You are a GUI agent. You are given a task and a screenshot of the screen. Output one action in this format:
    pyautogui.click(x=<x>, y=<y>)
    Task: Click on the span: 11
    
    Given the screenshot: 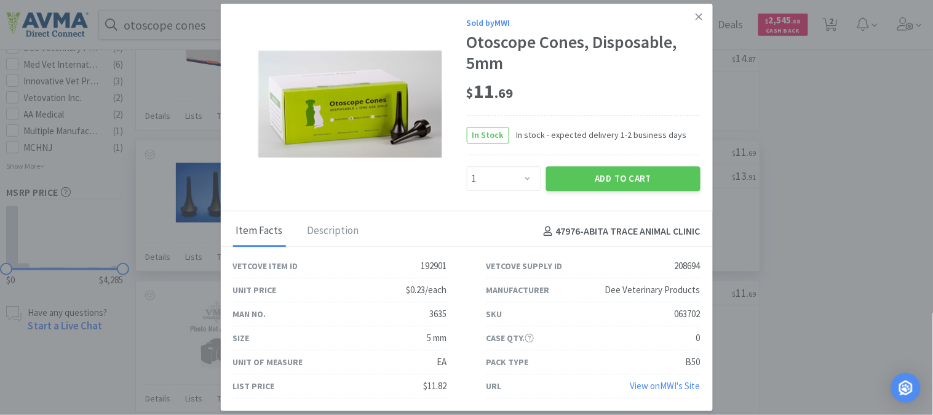 What is the action you would take?
    pyautogui.click(x=490, y=91)
    